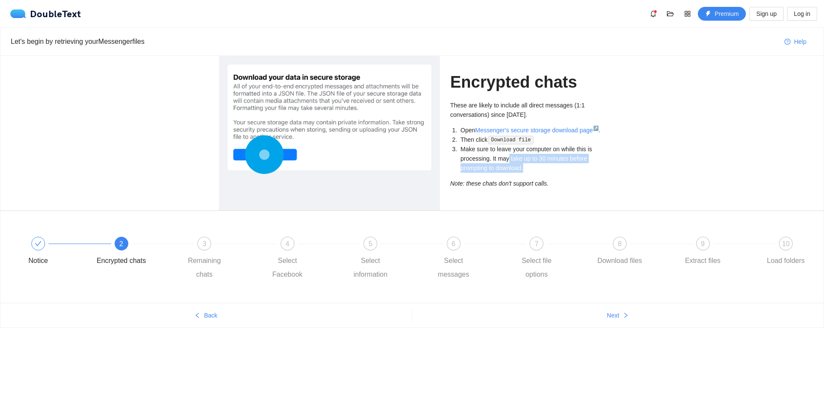 This screenshot has height=406, width=824. What do you see at coordinates (618, 315) in the screenshot?
I see `button: Nextright` at bounding box center [618, 315].